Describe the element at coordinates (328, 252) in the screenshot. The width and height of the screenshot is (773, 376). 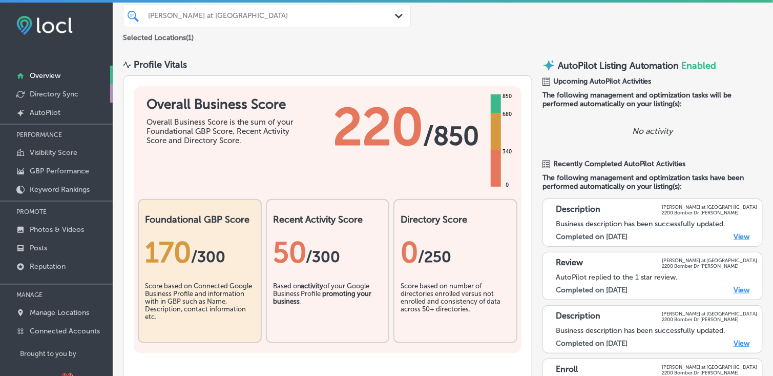
I see `div: 50` at that location.